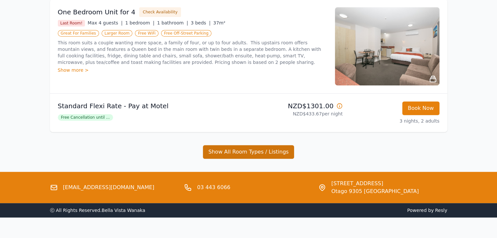  Describe the element at coordinates (297, 114) in the screenshot. I see `p: NZD$433.67 per night` at that location.